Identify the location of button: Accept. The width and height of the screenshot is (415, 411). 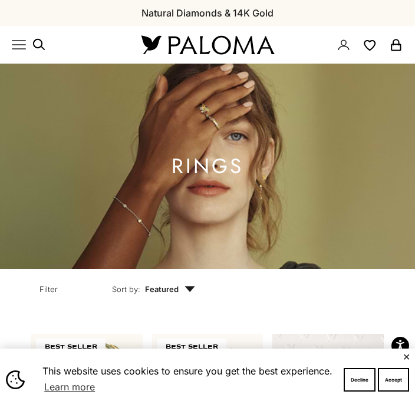
(393, 380).